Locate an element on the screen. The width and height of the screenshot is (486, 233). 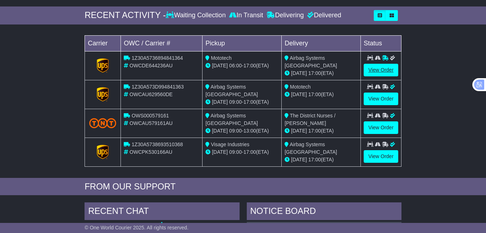
span: OWS000579161 is located at coordinates (150, 116).